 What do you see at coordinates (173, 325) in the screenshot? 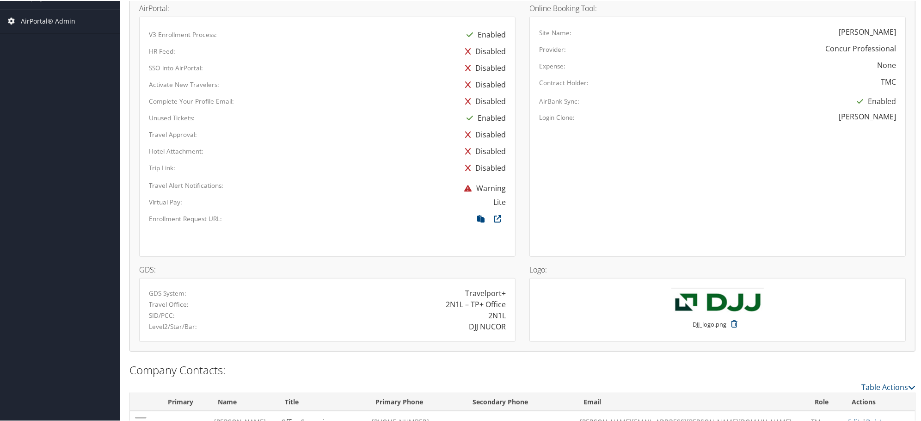
I see `label: Level2/Star/Bar:` at bounding box center [173, 325].